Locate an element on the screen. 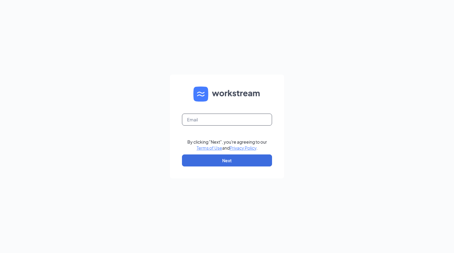 This screenshot has width=454, height=253. button: Next is located at coordinates (227, 160).